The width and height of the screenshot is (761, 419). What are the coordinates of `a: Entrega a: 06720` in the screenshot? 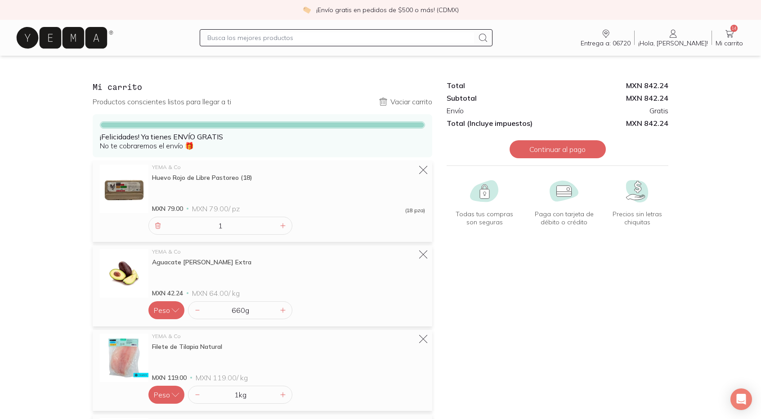 It's located at (605, 38).